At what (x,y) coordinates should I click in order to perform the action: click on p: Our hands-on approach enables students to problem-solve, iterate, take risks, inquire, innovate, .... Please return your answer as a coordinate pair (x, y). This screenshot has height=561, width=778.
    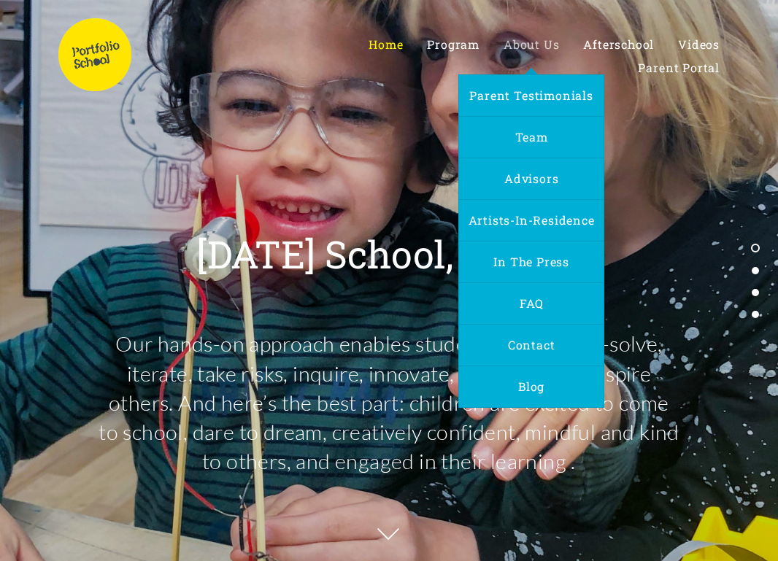
    Looking at the image, I should click on (389, 403).